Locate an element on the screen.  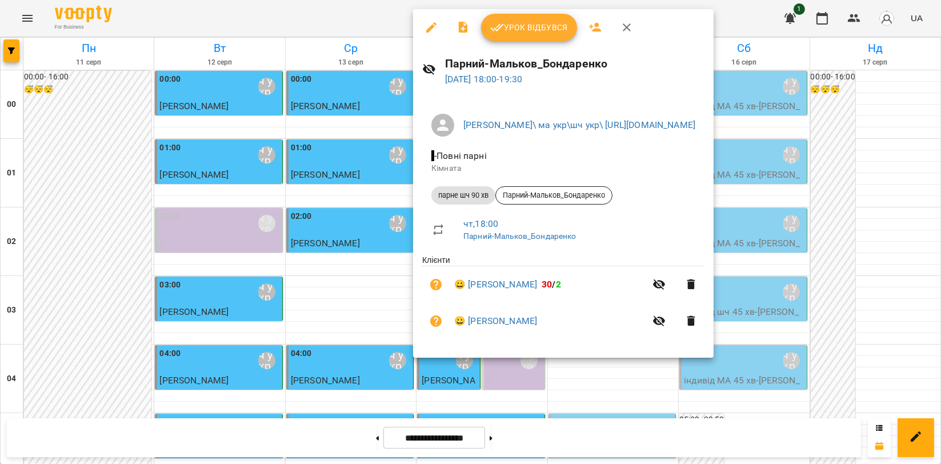
span: Урок відбувся is located at coordinates (529, 27).